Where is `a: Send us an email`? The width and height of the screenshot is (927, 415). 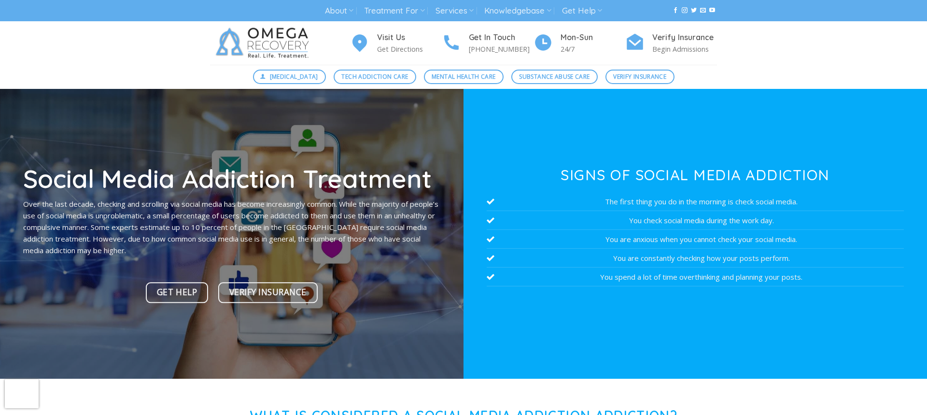 a: Send us an email is located at coordinates (703, 11).